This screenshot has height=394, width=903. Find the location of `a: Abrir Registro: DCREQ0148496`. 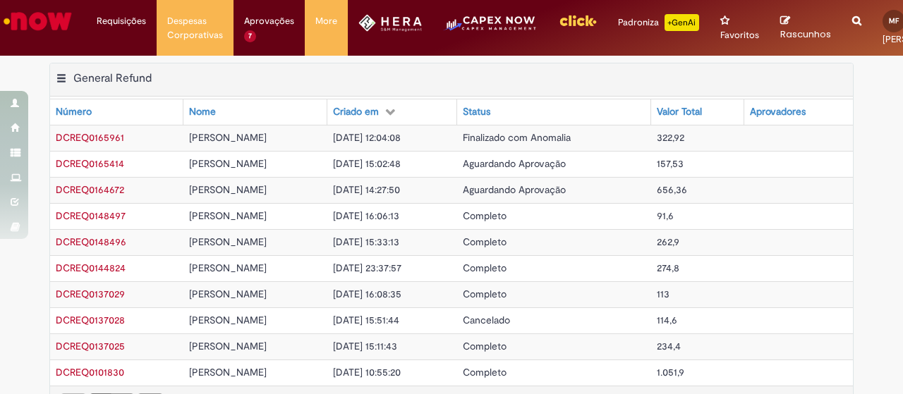

a: Abrir Registro: DCREQ0148496 is located at coordinates (91, 242).